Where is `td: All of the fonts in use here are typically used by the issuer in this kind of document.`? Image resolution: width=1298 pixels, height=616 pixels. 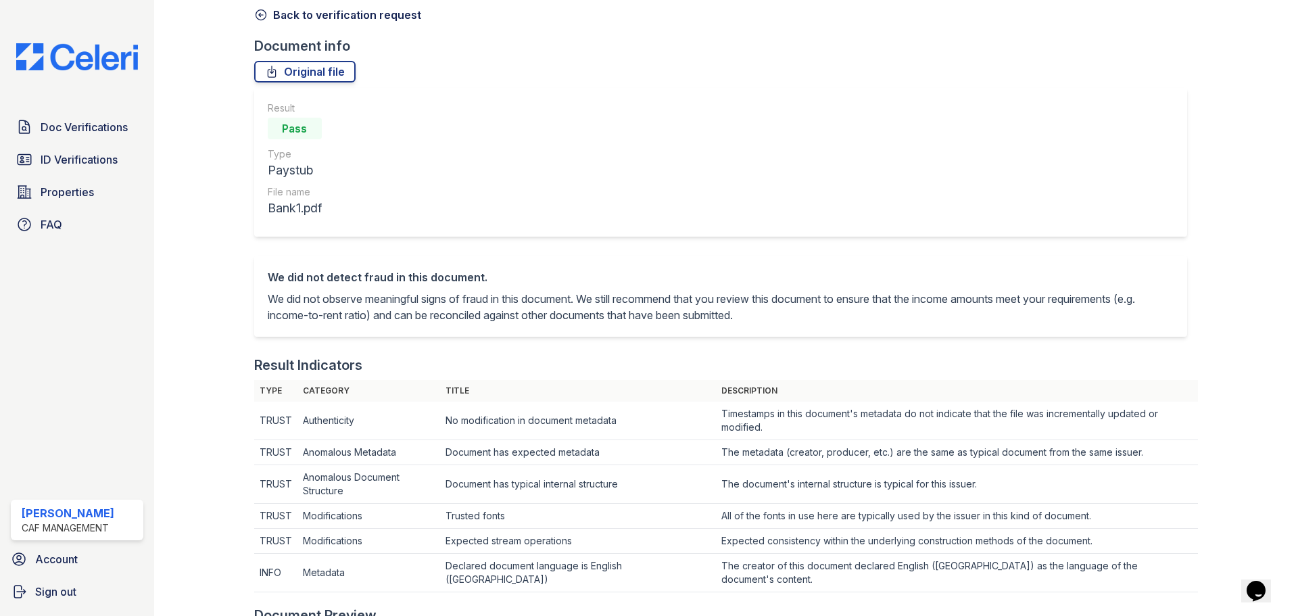
td: All of the fonts in use here are typically used by the issuer in this kind of document. is located at coordinates (956, 516).